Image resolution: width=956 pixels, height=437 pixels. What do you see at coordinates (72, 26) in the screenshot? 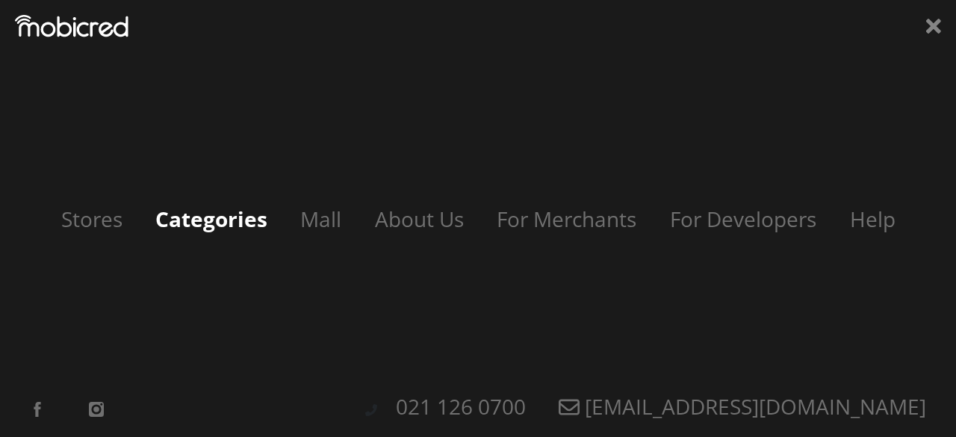
I see `img: Mobicred` at bounding box center [72, 26].